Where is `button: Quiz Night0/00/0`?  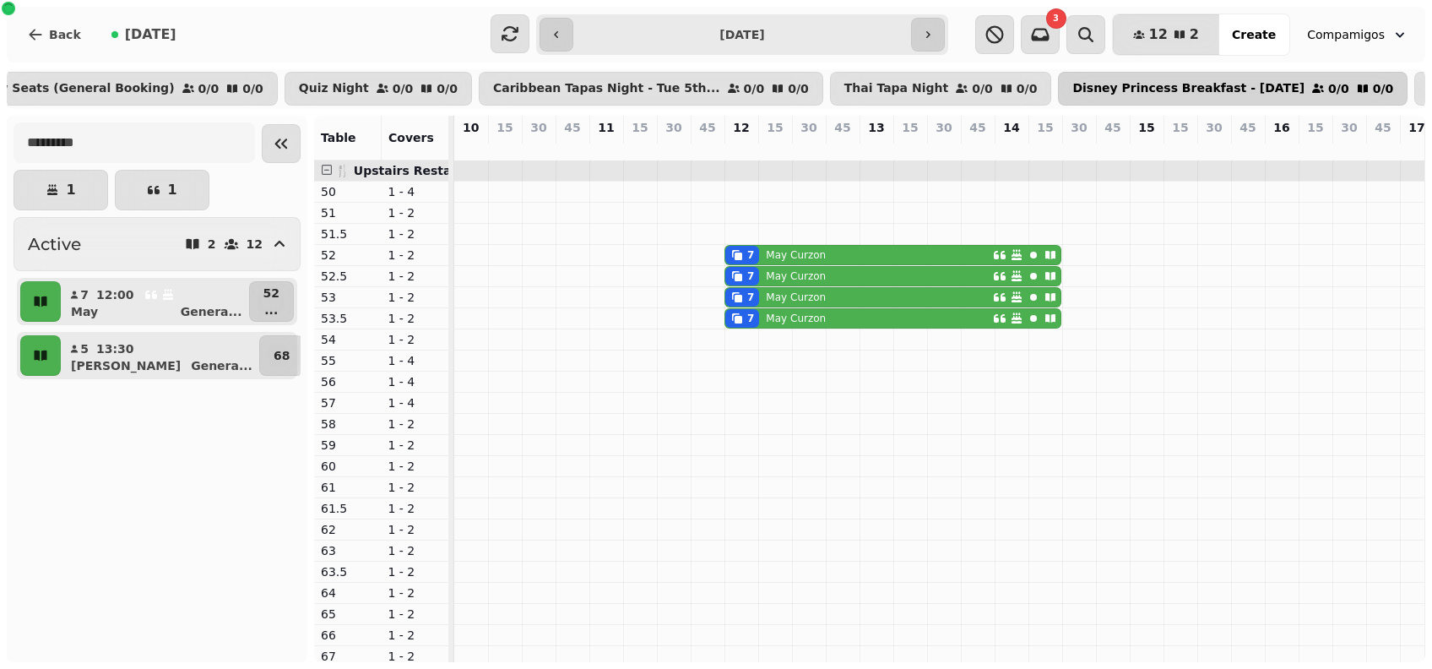
button: Quiz Night0/00/0 is located at coordinates (378, 89).